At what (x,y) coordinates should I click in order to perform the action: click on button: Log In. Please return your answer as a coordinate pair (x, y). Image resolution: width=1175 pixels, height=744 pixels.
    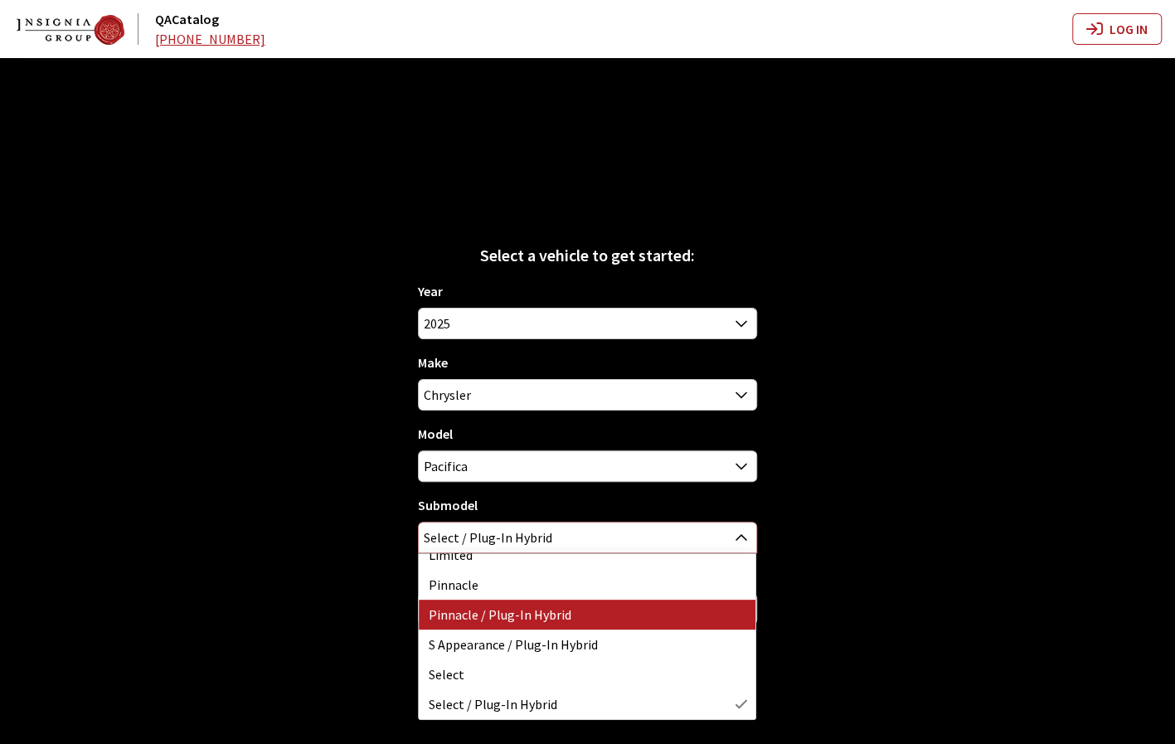
    Looking at the image, I should click on (1117, 29).